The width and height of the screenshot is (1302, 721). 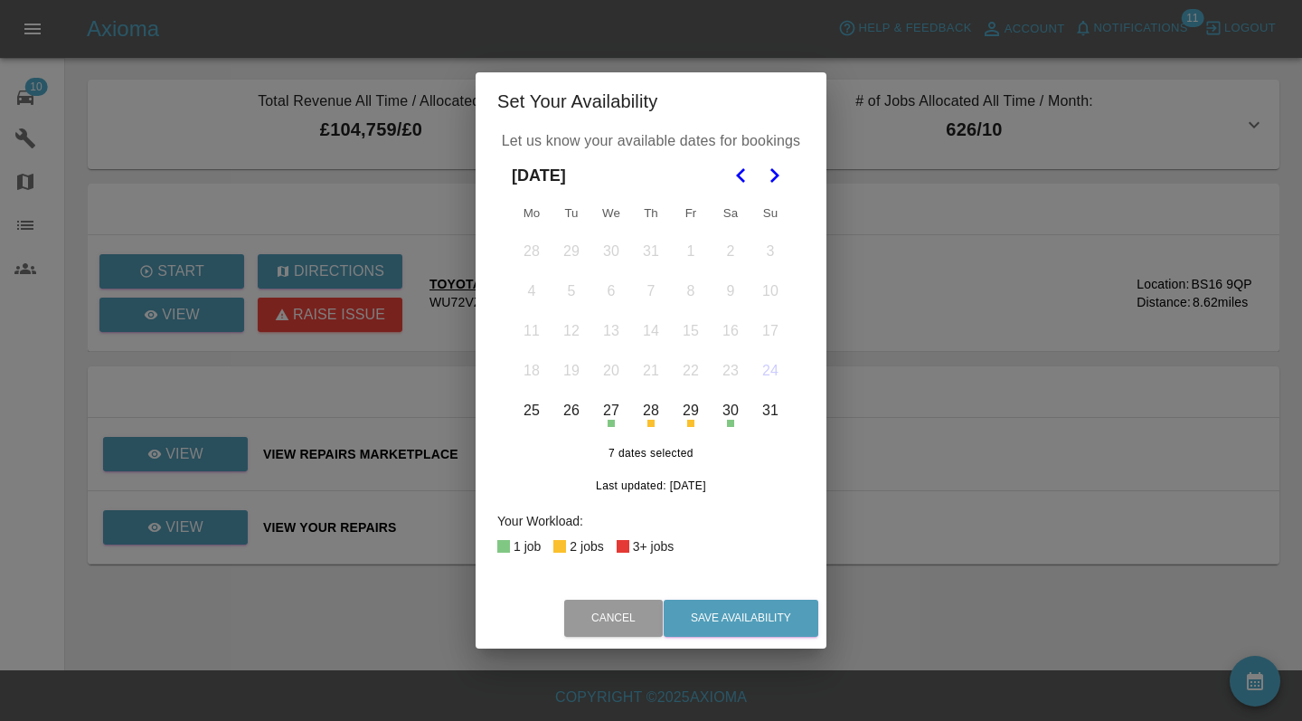 What do you see at coordinates (771, 331) in the screenshot?
I see `button: Sunday, August 17th, 2025` at bounding box center [771, 331].